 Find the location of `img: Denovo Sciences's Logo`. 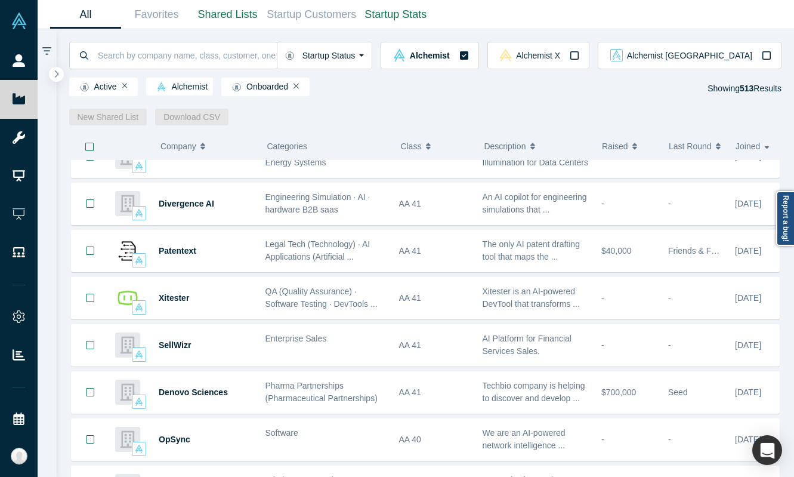

img: Denovo Sciences's Logo is located at coordinates (128, 392).